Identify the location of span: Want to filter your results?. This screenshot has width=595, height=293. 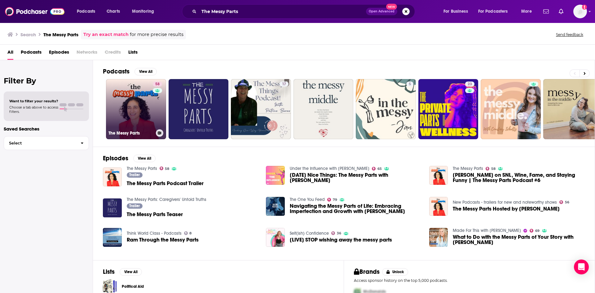
(34, 101).